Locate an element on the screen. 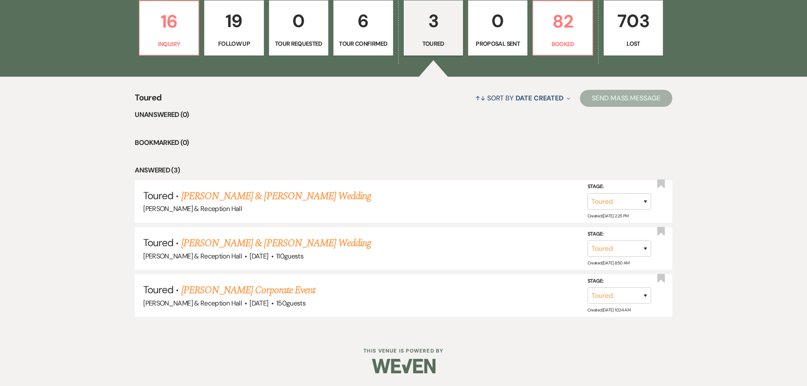  p: 6 is located at coordinates (363, 21).